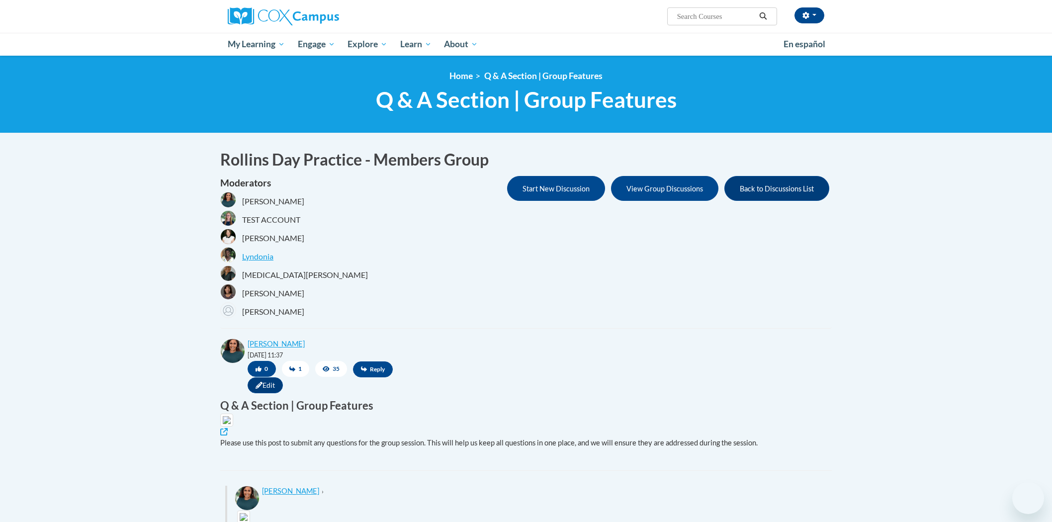 The height and width of the screenshot is (522, 1052). What do you see at coordinates (283, 16) in the screenshot?
I see `a: Cox Campus` at bounding box center [283, 16].